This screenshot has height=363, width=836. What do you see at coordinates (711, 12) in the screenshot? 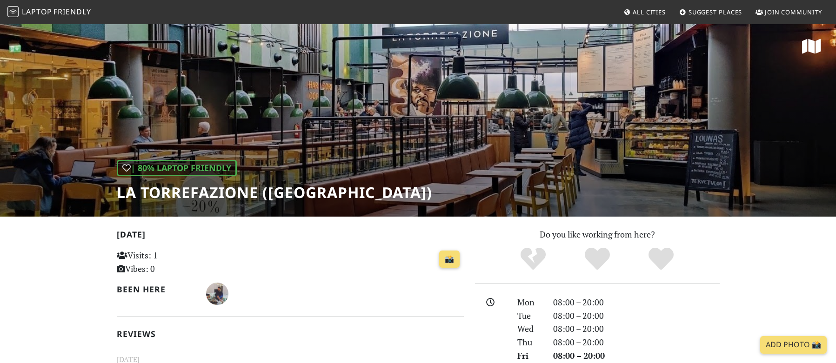
I see `a: Suggest Places` at bounding box center [711, 12].